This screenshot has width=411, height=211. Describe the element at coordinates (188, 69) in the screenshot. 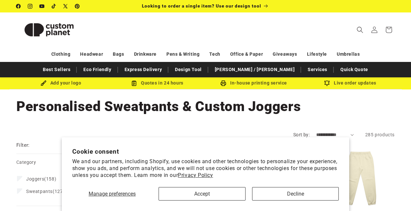

I see `a: Design Tool` at that location.